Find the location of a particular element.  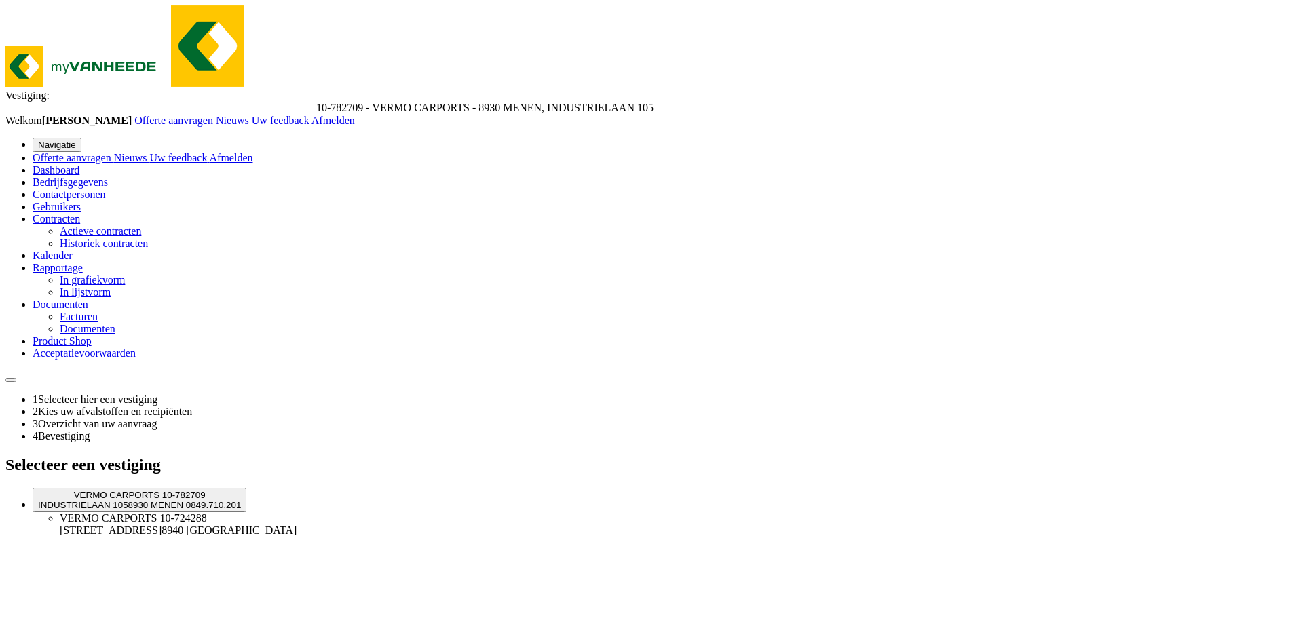

span: Rapportage is located at coordinates (58, 267).